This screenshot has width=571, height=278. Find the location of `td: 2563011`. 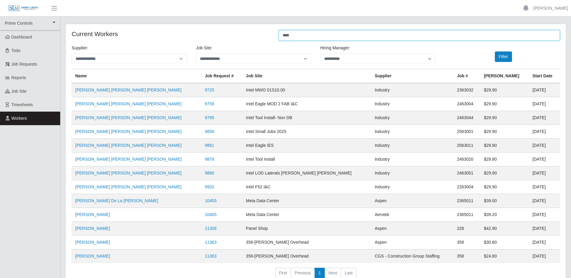

td: 2563011 is located at coordinates (467, 146).